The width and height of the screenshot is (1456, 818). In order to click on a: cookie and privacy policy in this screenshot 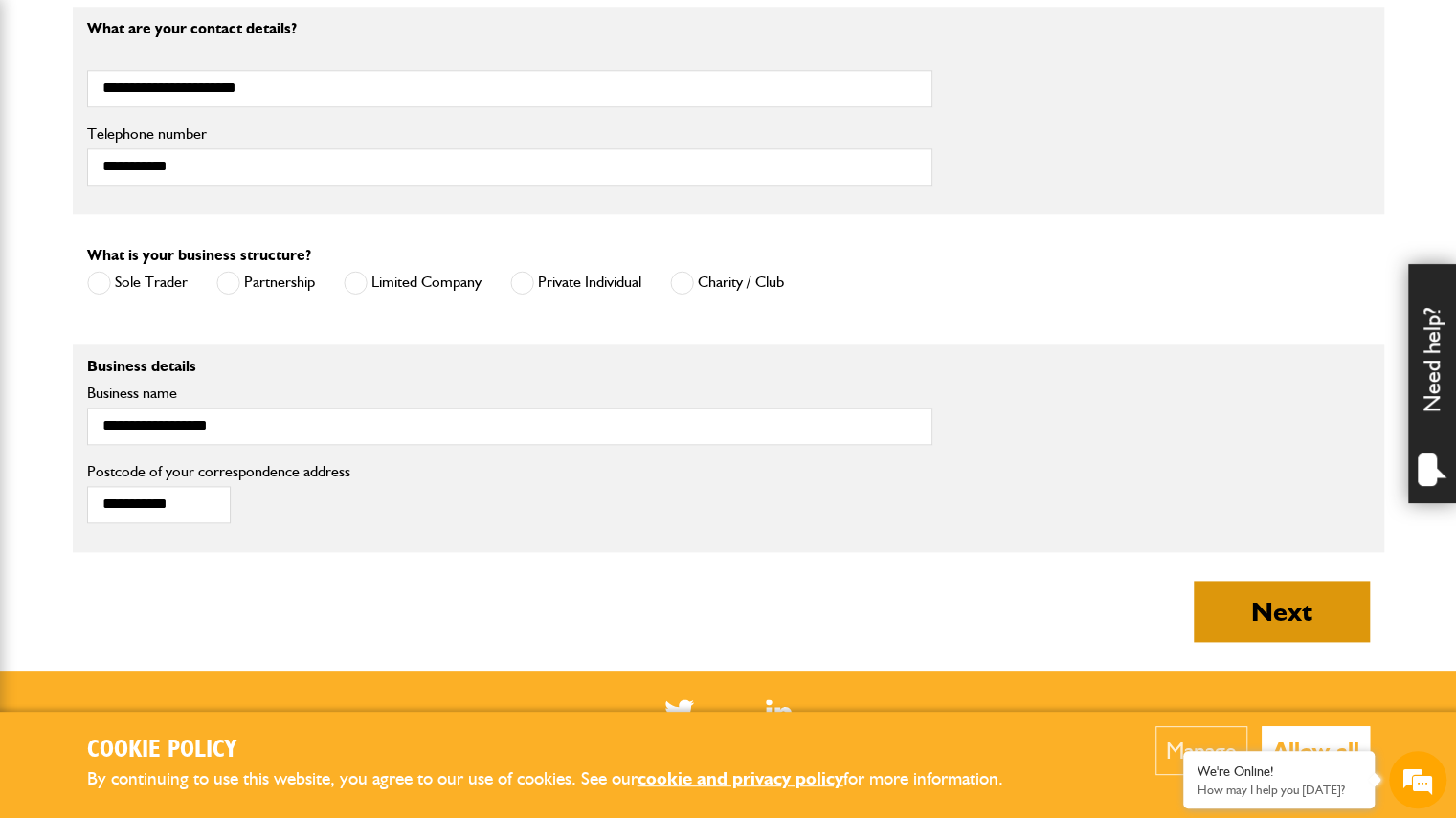, I will do `click(740, 778)`.